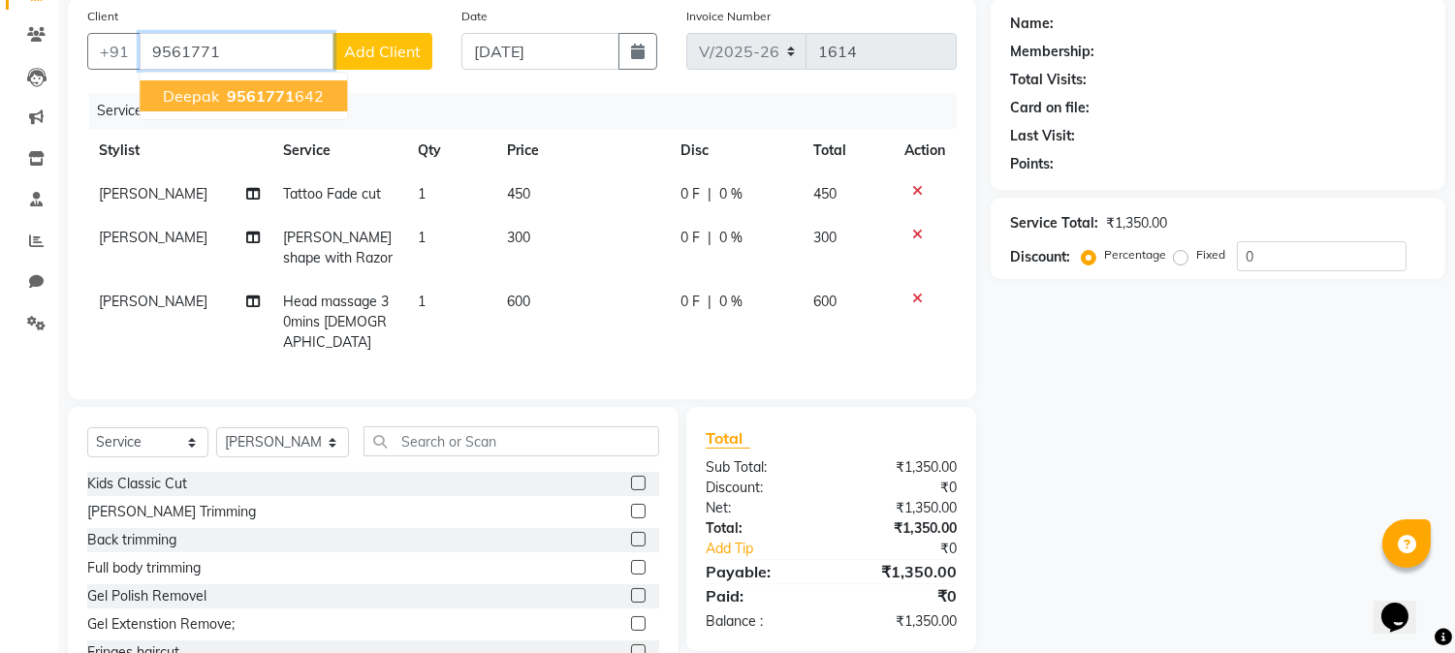 Image resolution: width=1455 pixels, height=653 pixels. I want to click on span: Total, so click(728, 438).